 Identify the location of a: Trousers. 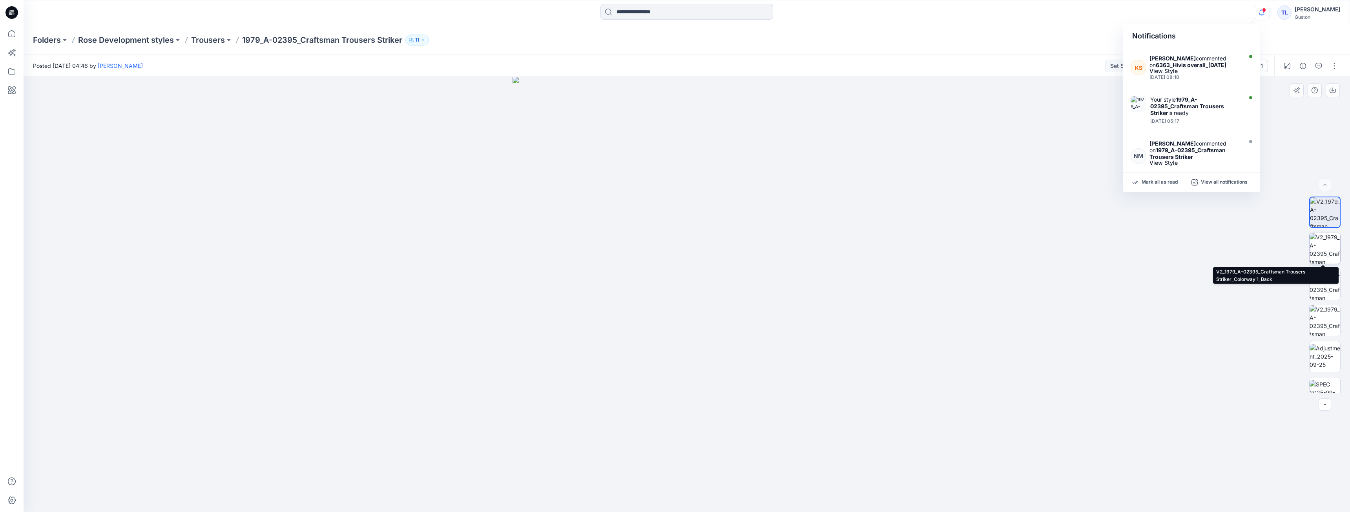
(208, 40).